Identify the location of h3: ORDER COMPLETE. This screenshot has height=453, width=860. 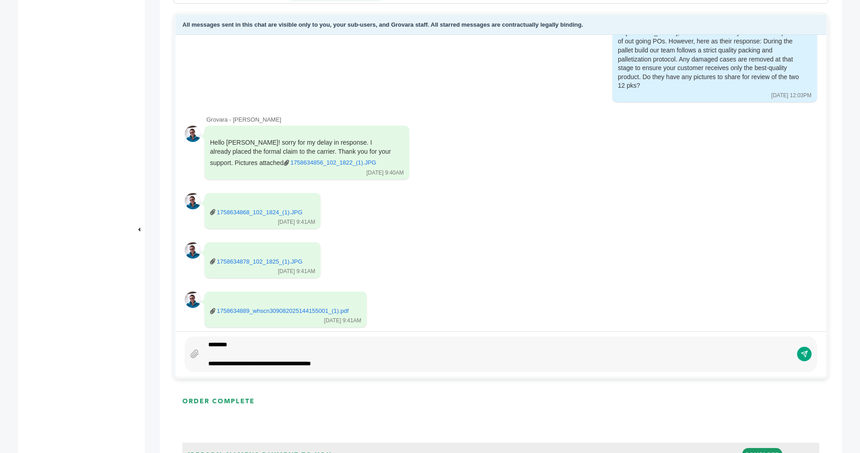
(219, 402).